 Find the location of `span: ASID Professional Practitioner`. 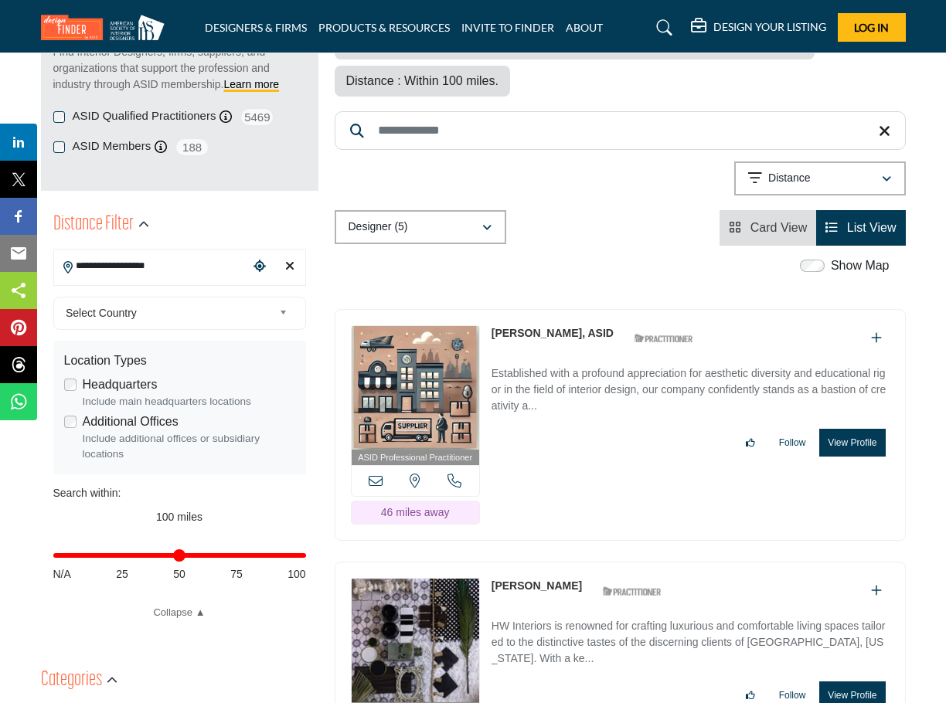

span: ASID Professional Practitioner is located at coordinates (415, 458).